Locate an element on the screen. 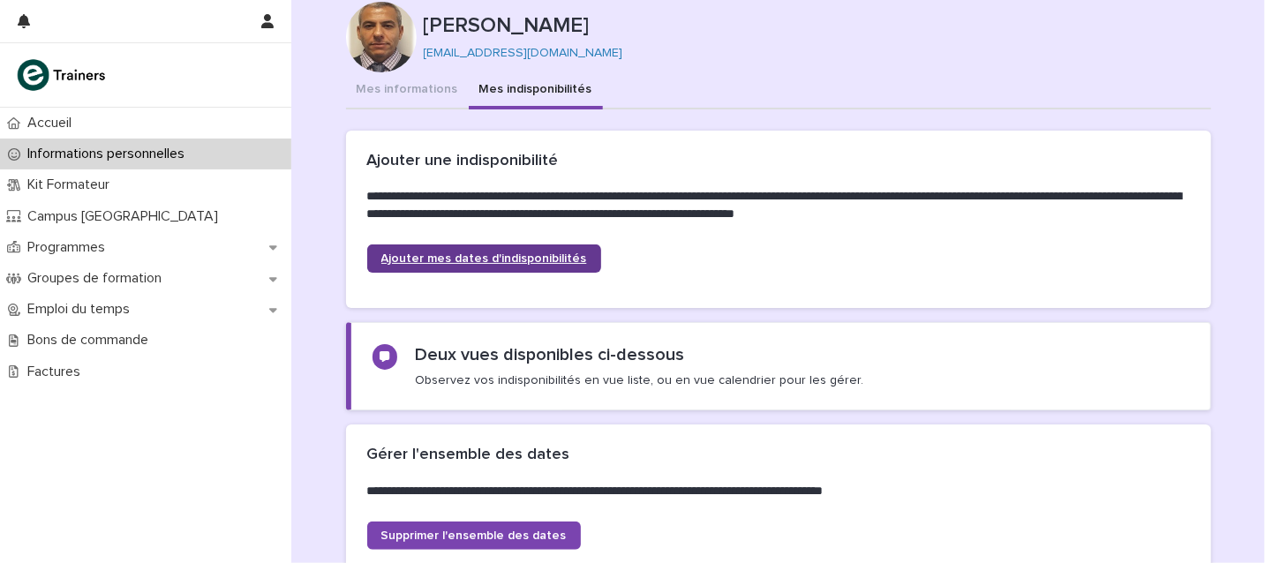 Image resolution: width=1265 pixels, height=563 pixels. p: Groupes de formation is located at coordinates (98, 278).